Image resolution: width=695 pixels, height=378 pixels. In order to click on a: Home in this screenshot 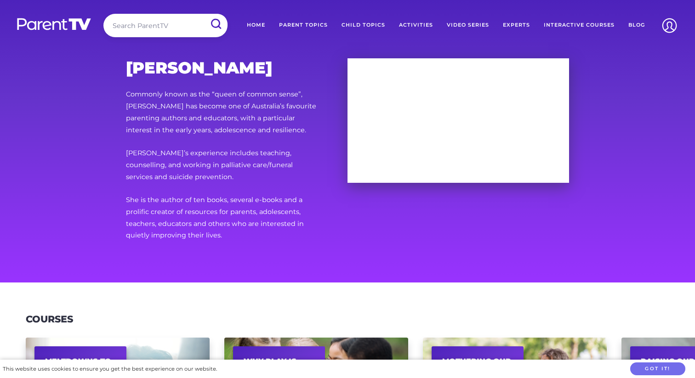, I will do `click(256, 25)`.